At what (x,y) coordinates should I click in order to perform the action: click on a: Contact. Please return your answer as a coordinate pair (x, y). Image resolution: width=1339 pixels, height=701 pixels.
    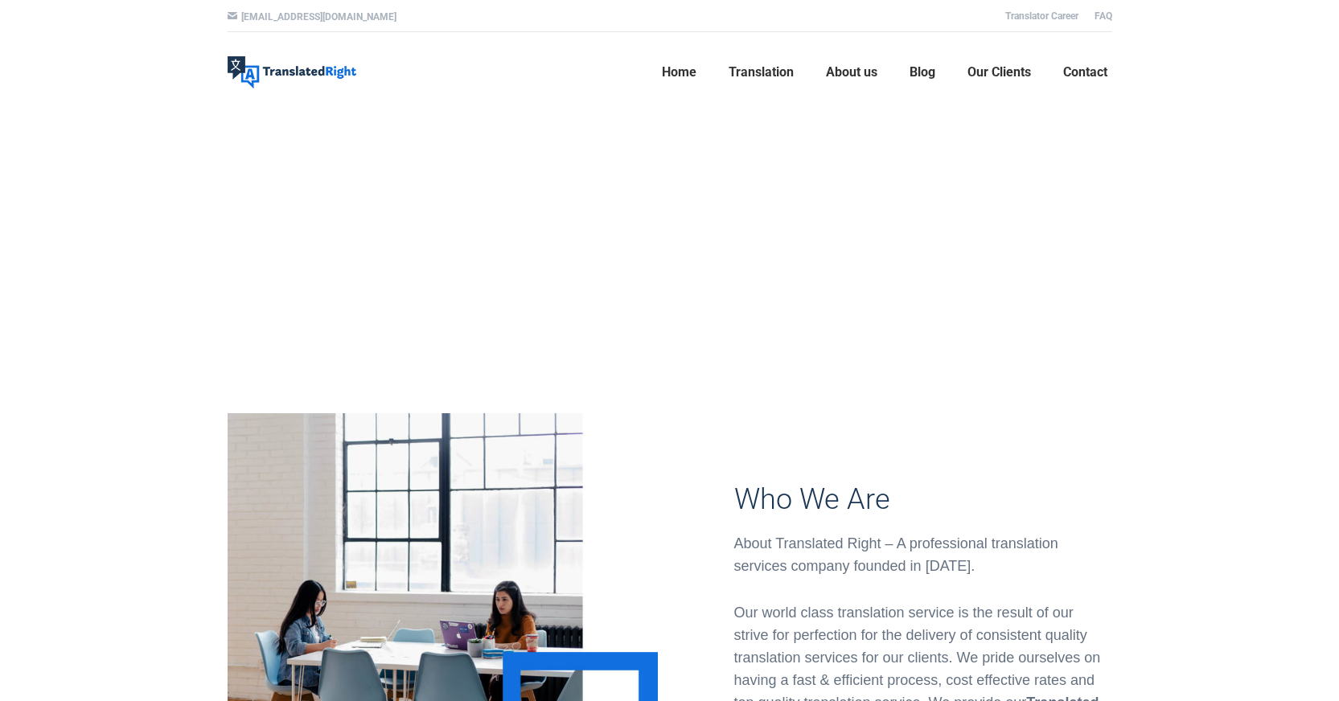
    Looking at the image, I should click on (1085, 72).